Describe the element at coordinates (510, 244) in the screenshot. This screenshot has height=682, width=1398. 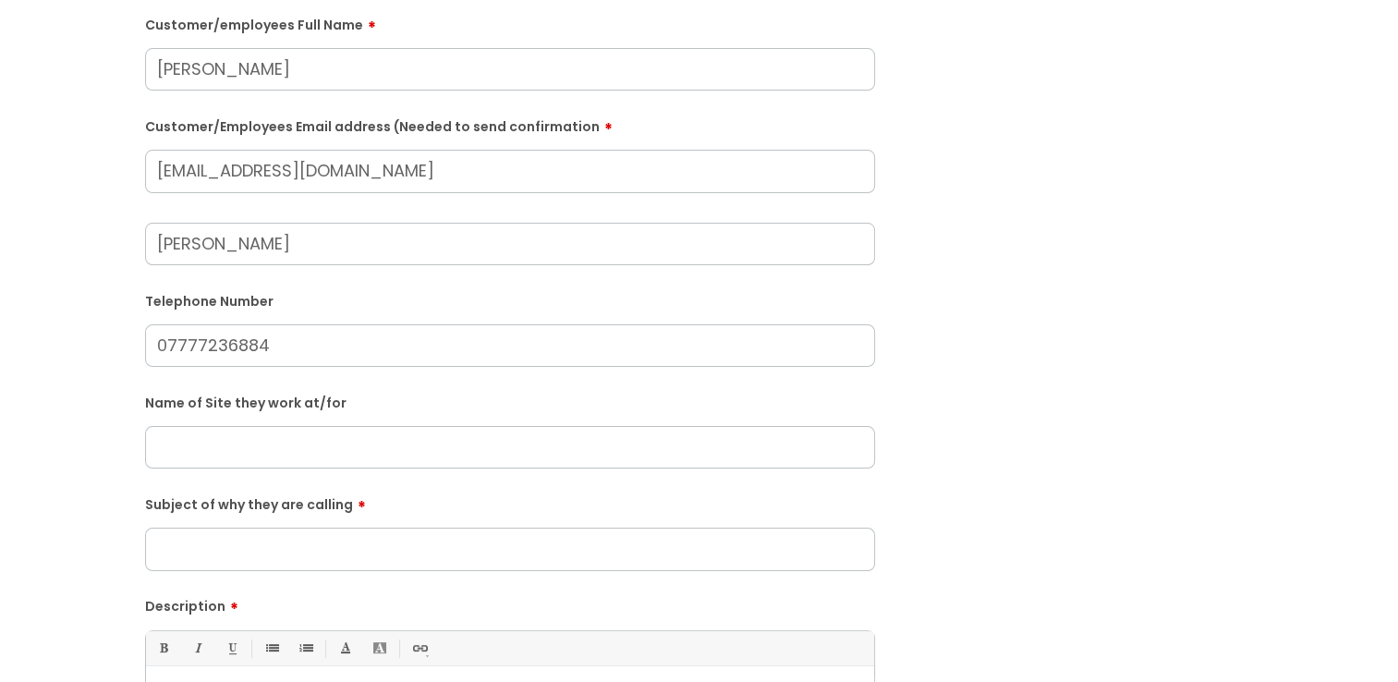
I see `input: Your Name` at that location.